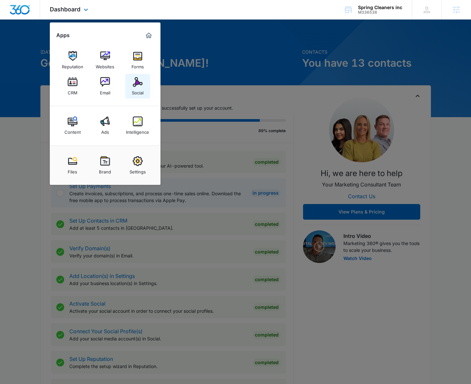  Describe the element at coordinates (13, 13) in the screenshot. I see `img: logo_orange.svg` at that location.